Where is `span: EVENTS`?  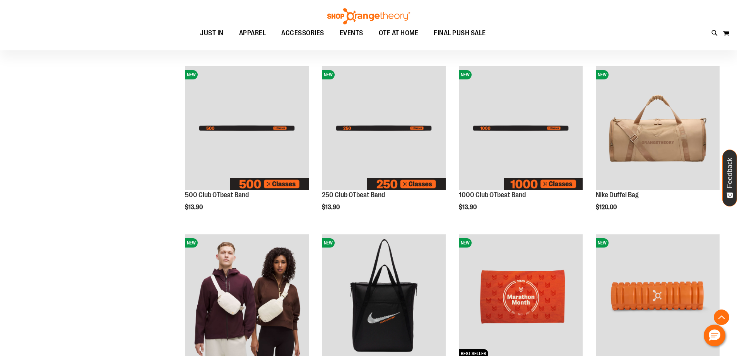 span: EVENTS is located at coordinates (351, 33).